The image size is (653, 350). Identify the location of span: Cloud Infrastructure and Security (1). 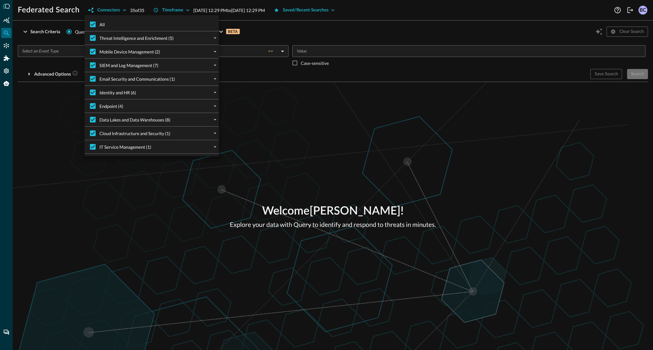
(135, 133).